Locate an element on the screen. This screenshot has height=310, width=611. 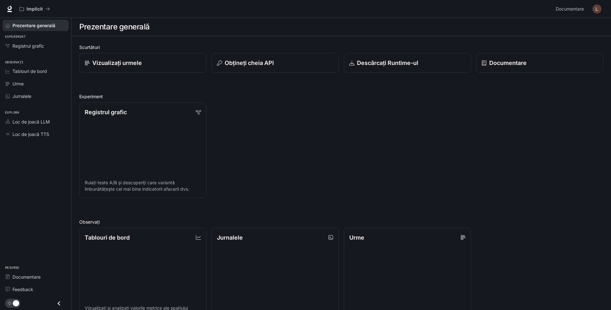
a: Loc de joacă TTS is located at coordinates (35, 134).